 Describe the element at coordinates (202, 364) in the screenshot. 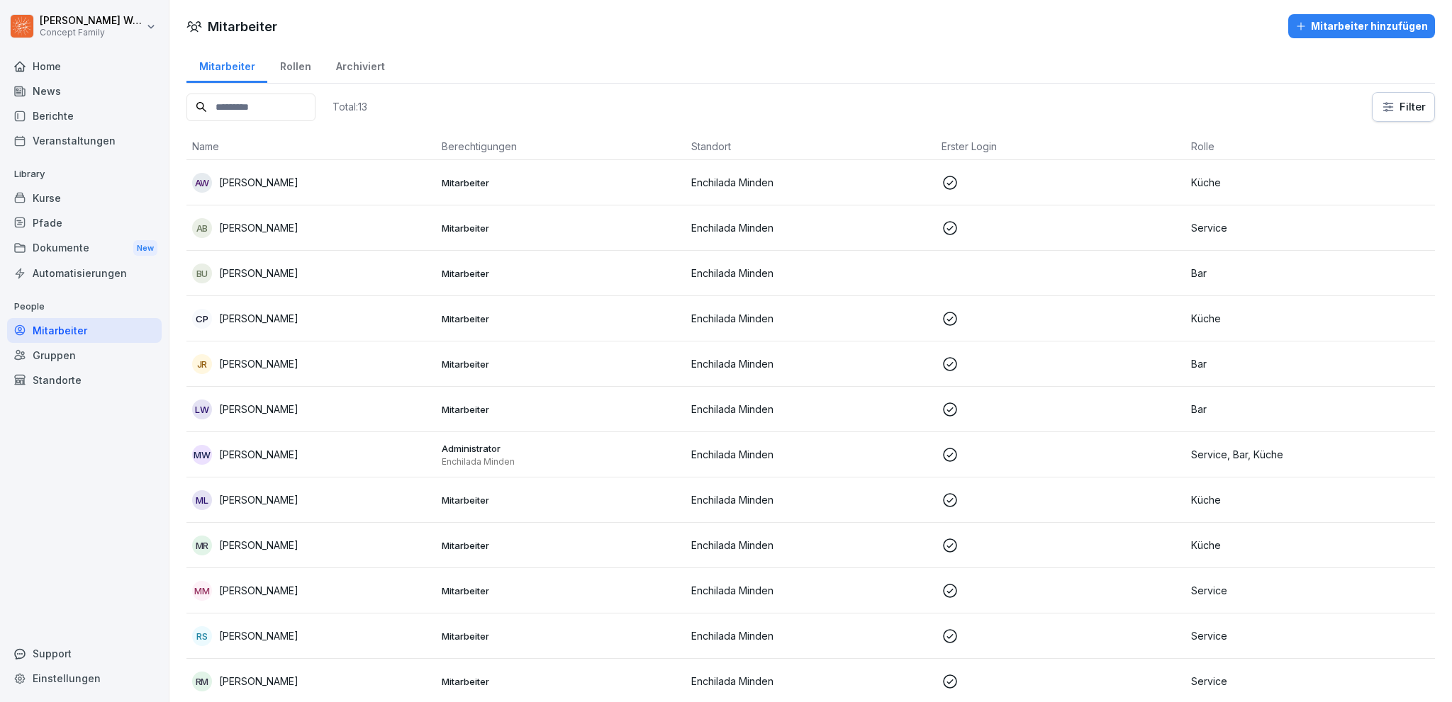

I see `div: JR` at that location.